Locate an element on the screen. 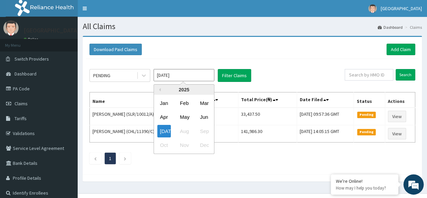  a: Previous page is located at coordinates (95, 158).